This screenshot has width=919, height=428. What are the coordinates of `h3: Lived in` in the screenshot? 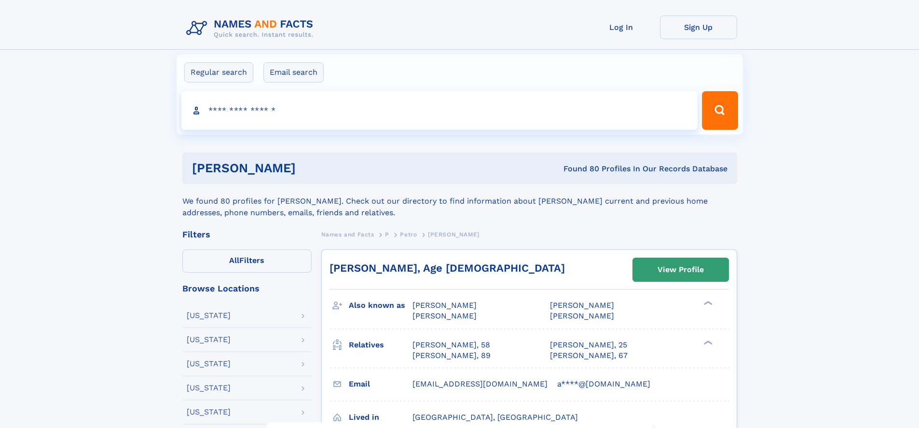 It's located at (381, 417).